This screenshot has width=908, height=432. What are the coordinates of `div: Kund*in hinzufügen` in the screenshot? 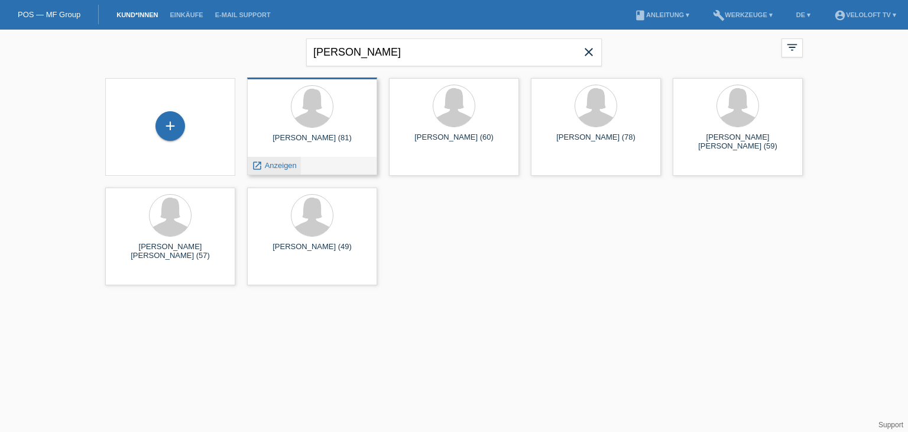 It's located at (170, 126).